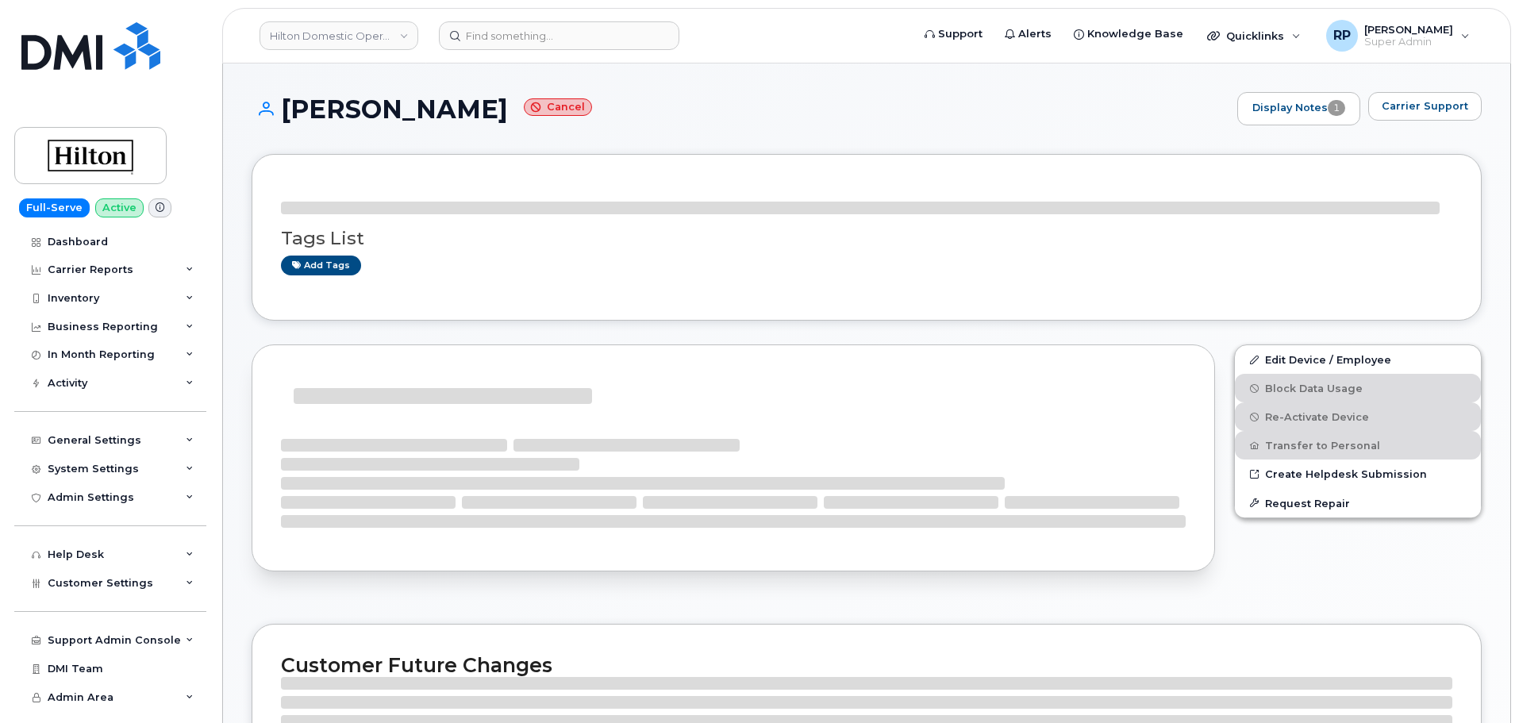  What do you see at coordinates (1358, 503) in the screenshot?
I see `button: Request Repair` at bounding box center [1358, 503].